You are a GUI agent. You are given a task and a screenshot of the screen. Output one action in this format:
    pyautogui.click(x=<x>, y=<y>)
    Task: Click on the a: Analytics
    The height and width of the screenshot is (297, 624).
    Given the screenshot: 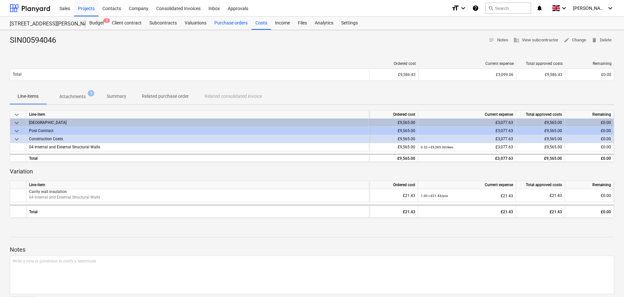 What is the action you would take?
    pyautogui.click(x=324, y=23)
    